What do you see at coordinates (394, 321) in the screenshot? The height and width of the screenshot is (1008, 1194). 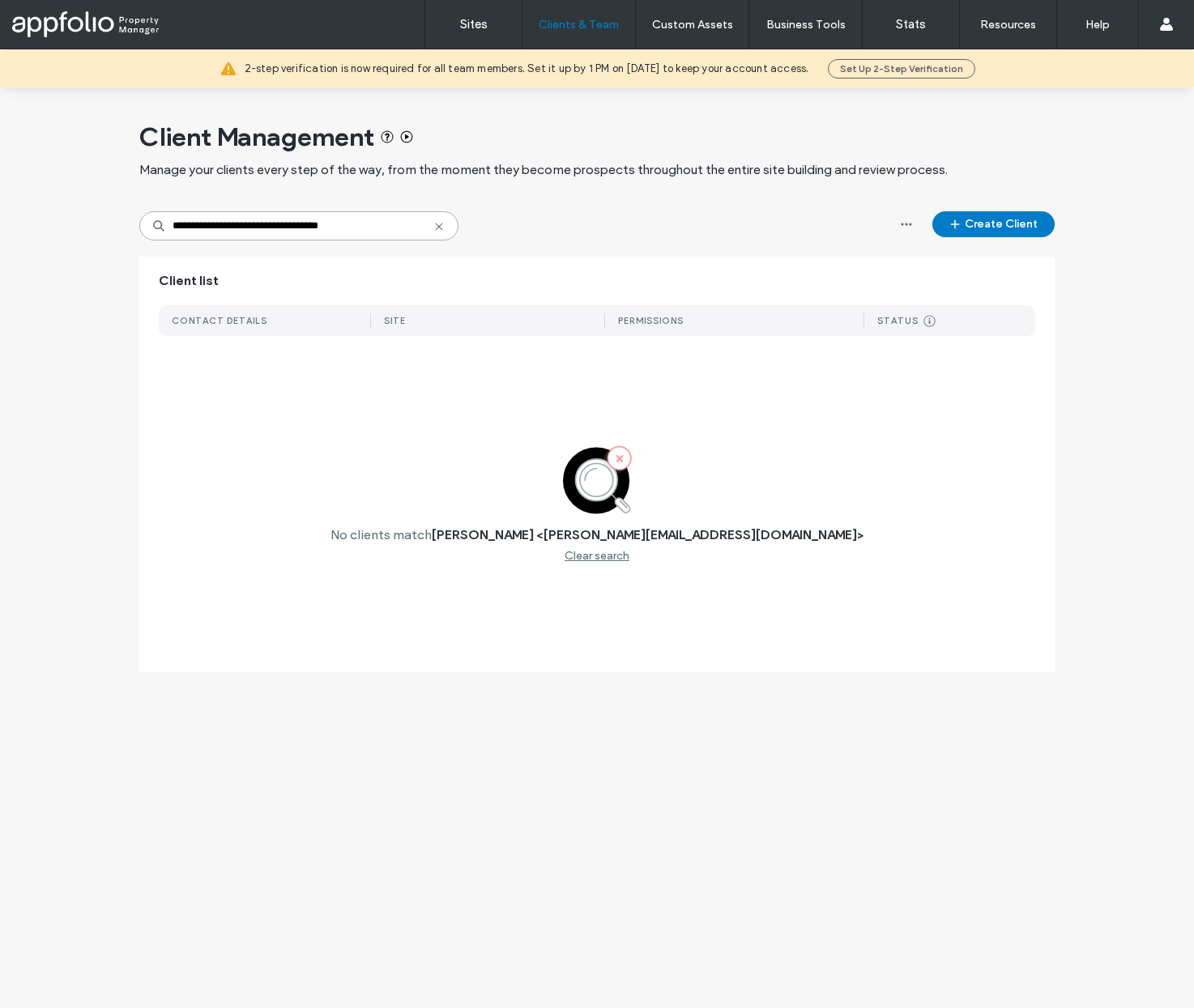 I see `div: SITE` at bounding box center [394, 321].